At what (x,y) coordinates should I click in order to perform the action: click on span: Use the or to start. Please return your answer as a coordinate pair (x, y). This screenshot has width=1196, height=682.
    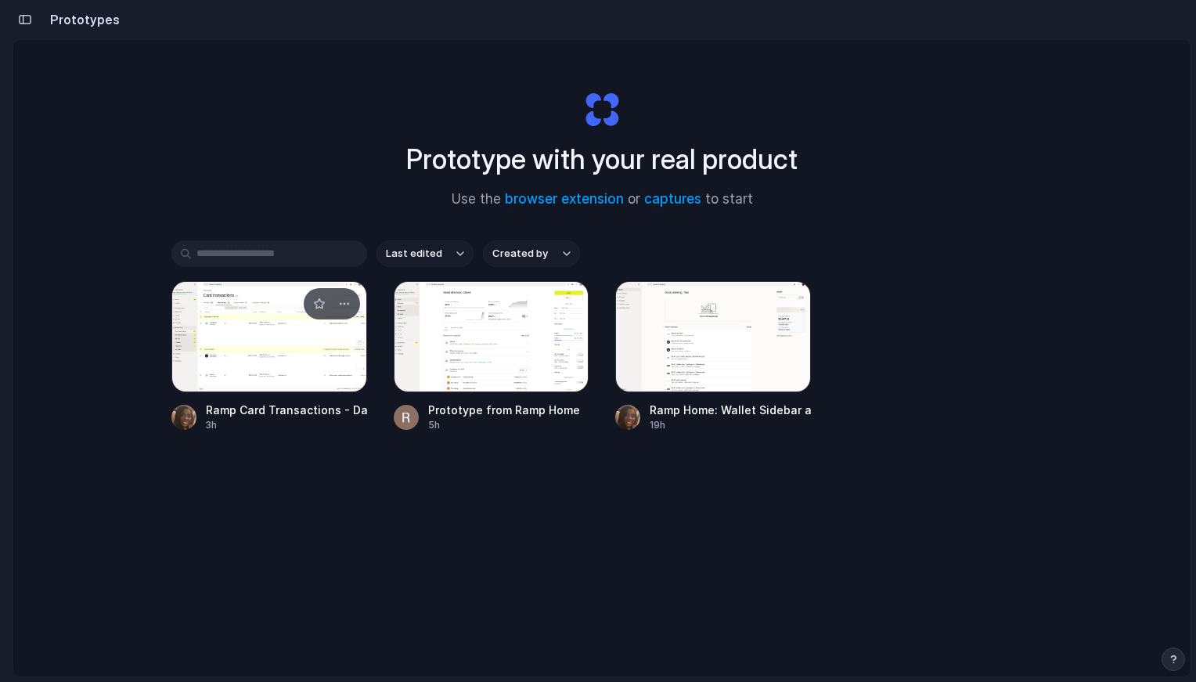
    Looking at the image, I should click on (602, 200).